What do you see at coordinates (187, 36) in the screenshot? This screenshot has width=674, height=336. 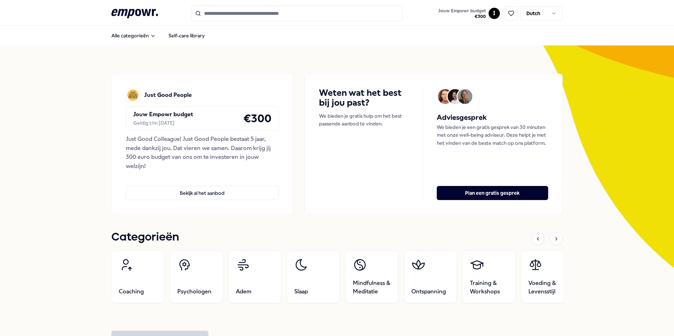 I see `a: Self-care library` at bounding box center [187, 36].